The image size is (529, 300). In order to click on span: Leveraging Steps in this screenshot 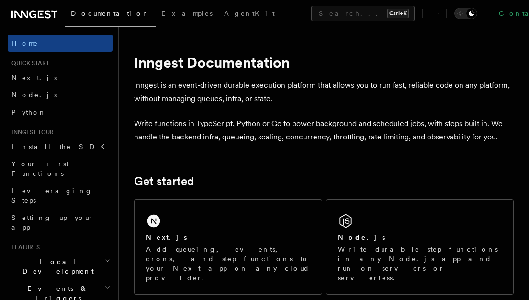, I will do `click(52, 195)`.